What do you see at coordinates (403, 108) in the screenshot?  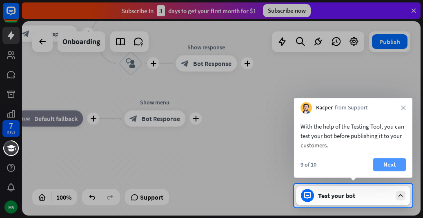 I see `i: close` at bounding box center [403, 108].